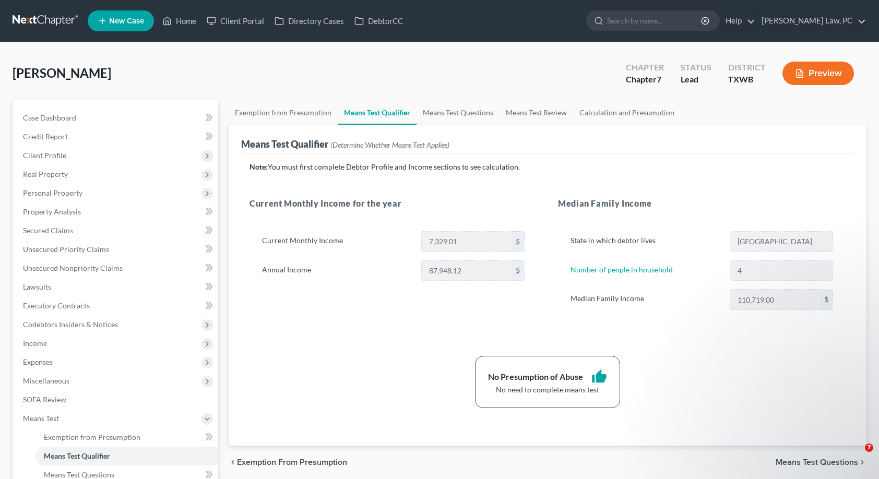 Image resolution: width=879 pixels, height=479 pixels. What do you see at coordinates (655, 20) in the screenshot?
I see `input: Search by name...` at bounding box center [655, 20].